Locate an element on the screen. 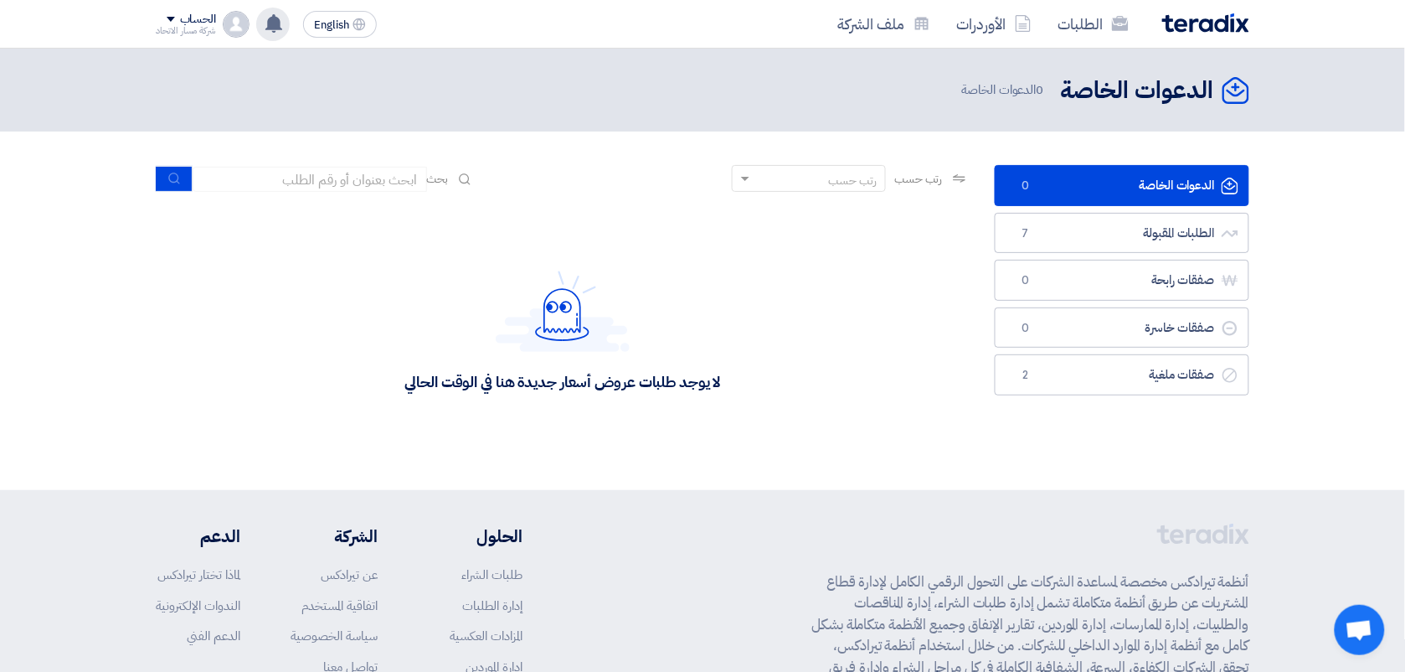  a: إدارة الطلبات is located at coordinates (492, 606).